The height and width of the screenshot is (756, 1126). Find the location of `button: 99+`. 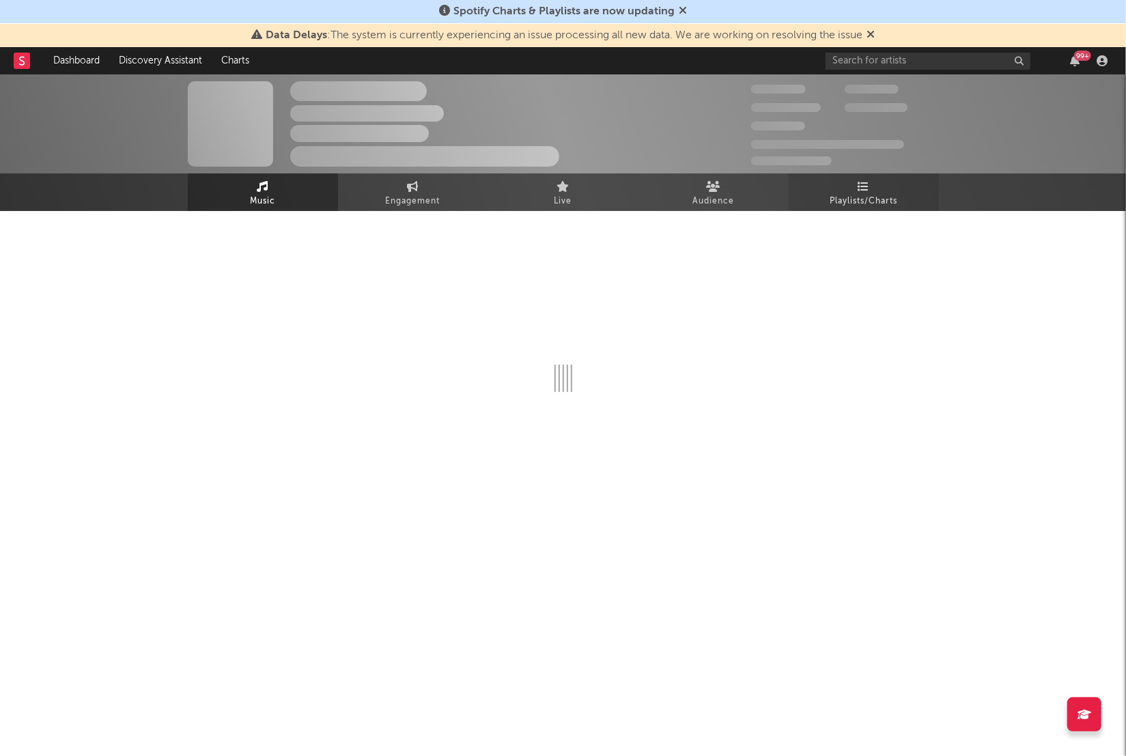

button: 99+ is located at coordinates (1075, 61).